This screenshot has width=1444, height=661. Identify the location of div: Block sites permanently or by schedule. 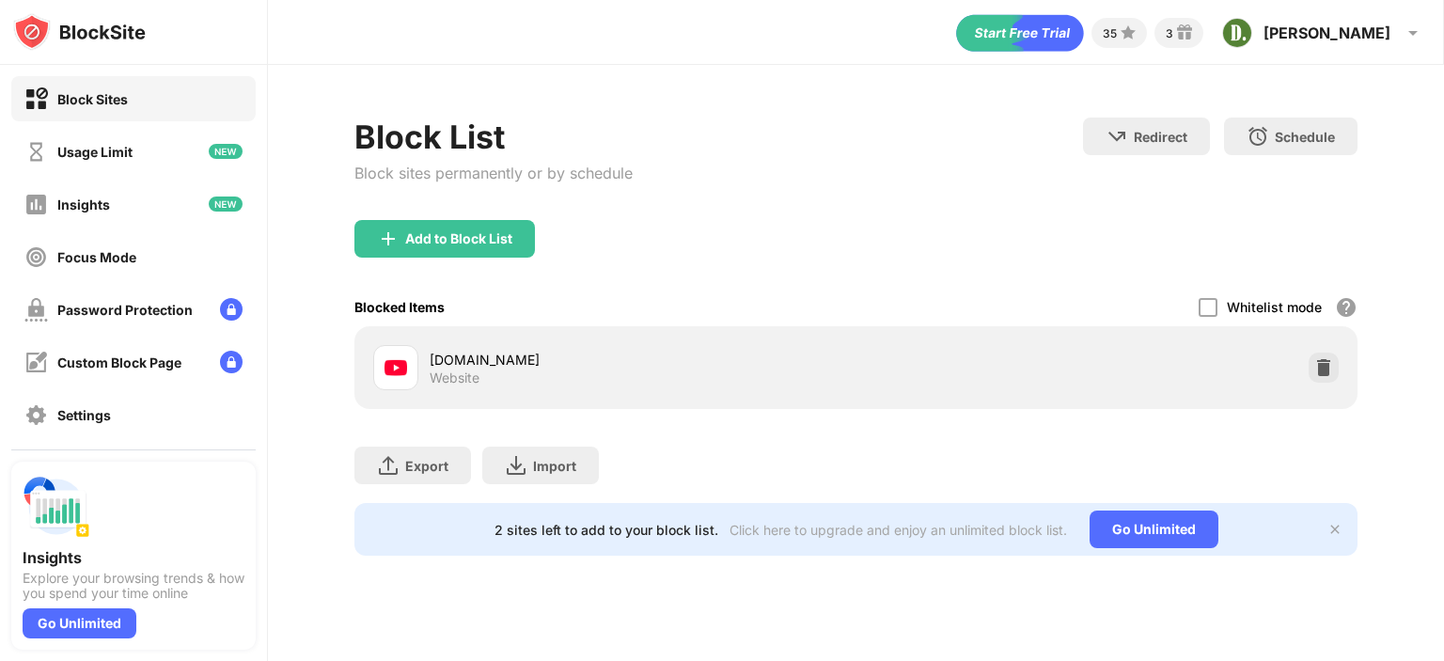
(493, 173).